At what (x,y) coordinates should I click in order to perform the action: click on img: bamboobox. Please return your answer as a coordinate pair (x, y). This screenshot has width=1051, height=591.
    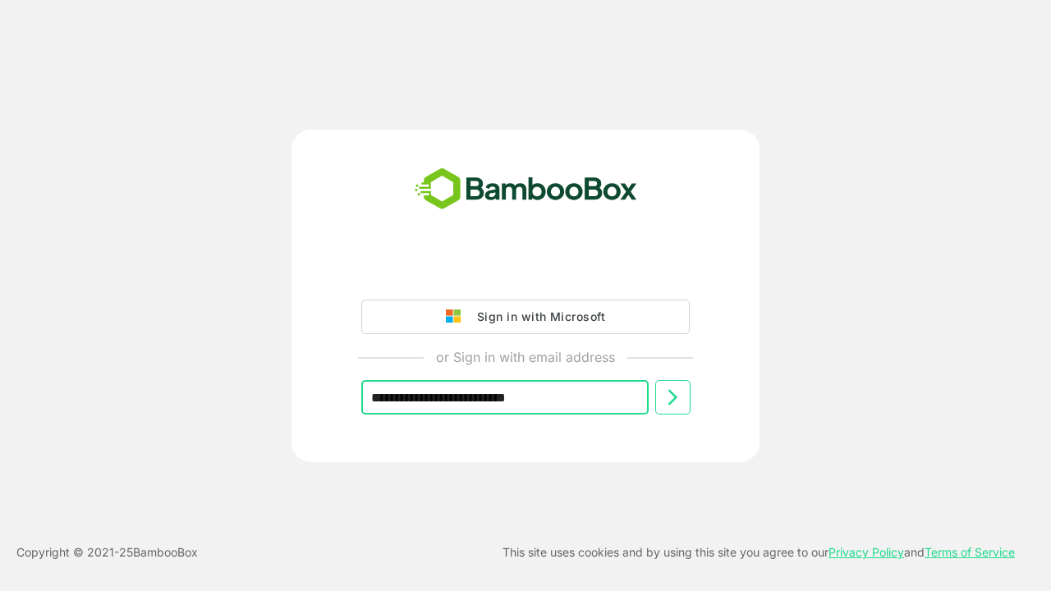
    Looking at the image, I should click on (525, 190).